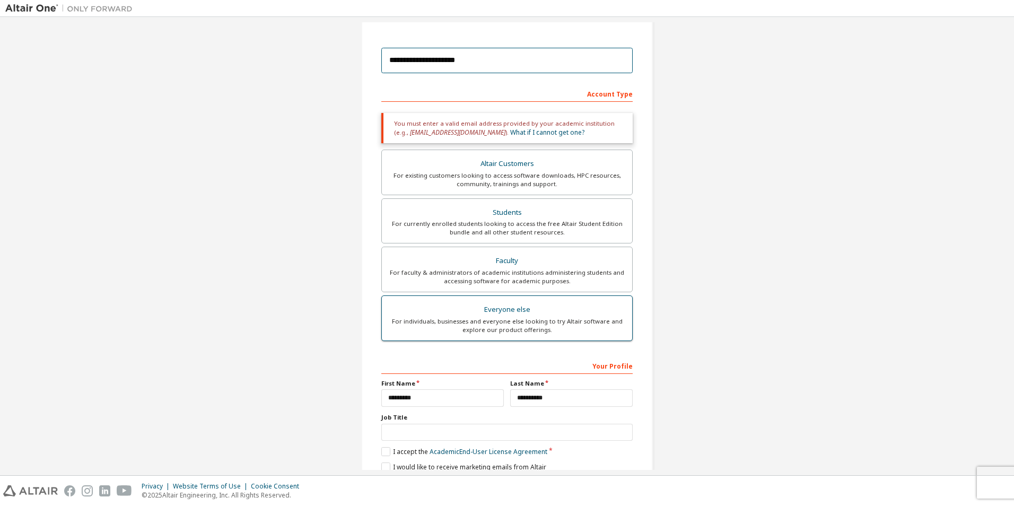 This screenshot has width=1014, height=506. What do you see at coordinates (507, 366) in the screenshot?
I see `div: Your Profile` at bounding box center [507, 366].